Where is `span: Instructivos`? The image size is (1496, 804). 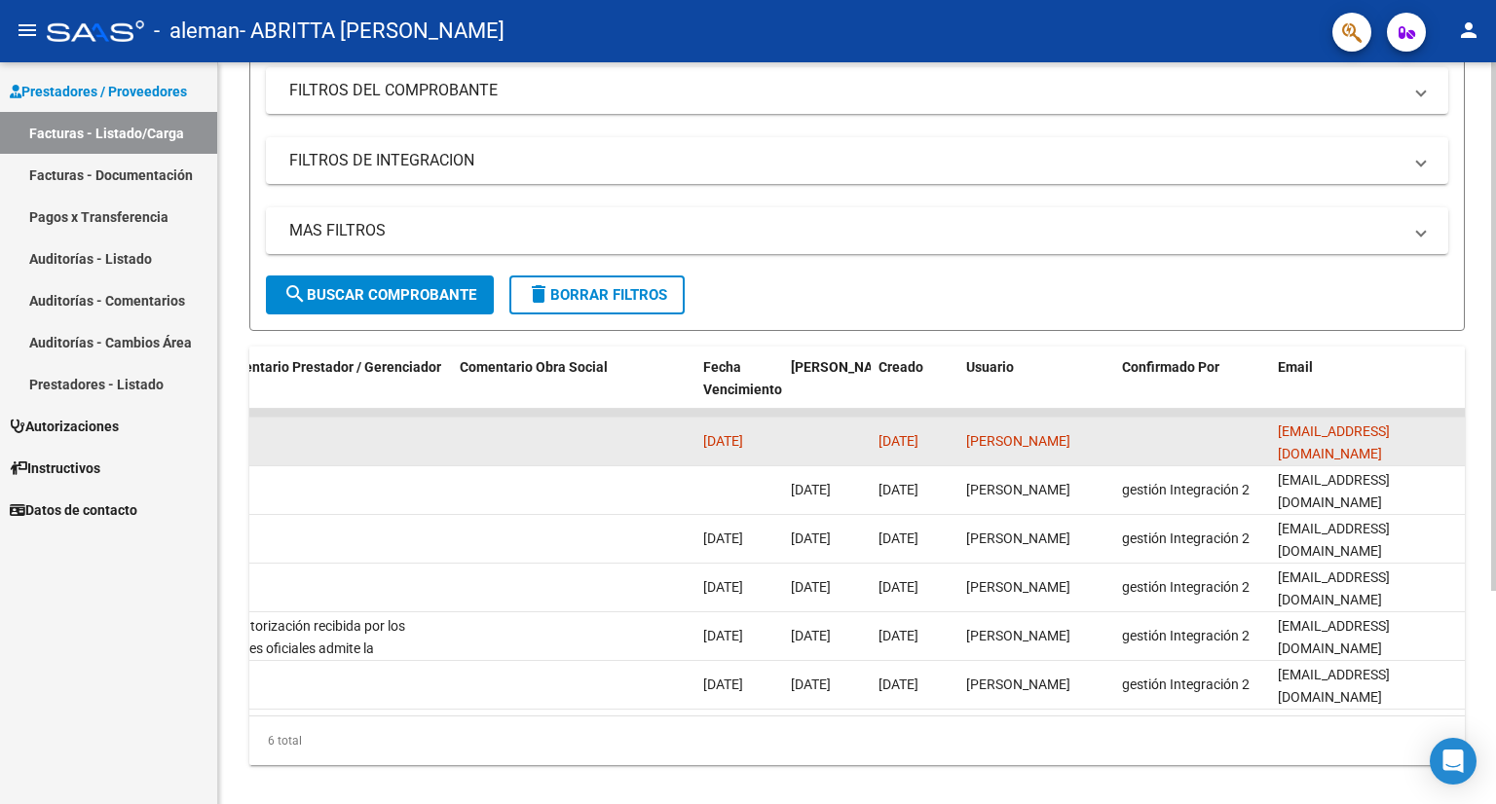 span: Instructivos is located at coordinates (55, 468).